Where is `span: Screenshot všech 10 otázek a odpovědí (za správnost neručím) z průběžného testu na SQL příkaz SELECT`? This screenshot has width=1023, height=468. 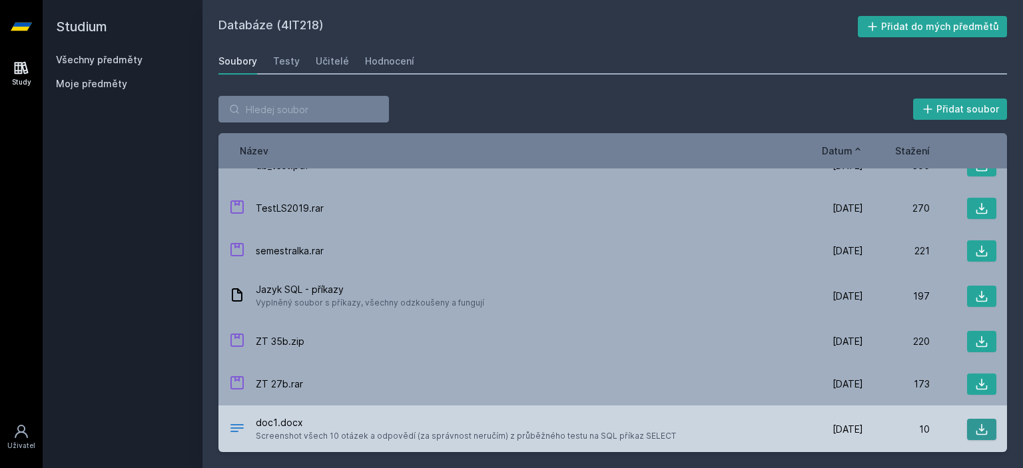
span: Screenshot všech 10 otázek a odpovědí (za správnost neručím) z průběžného testu na SQL příkaz SELECT is located at coordinates (465, 436).